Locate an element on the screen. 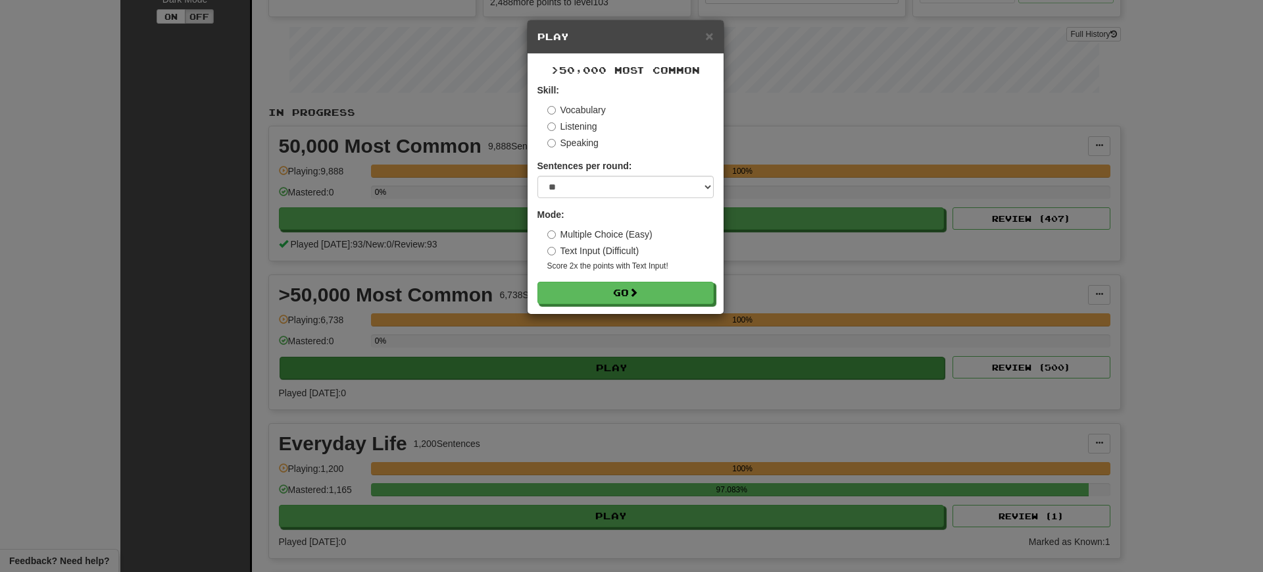 The height and width of the screenshot is (572, 1263). input: Multiple Choice (Easy) is located at coordinates (551, 234).